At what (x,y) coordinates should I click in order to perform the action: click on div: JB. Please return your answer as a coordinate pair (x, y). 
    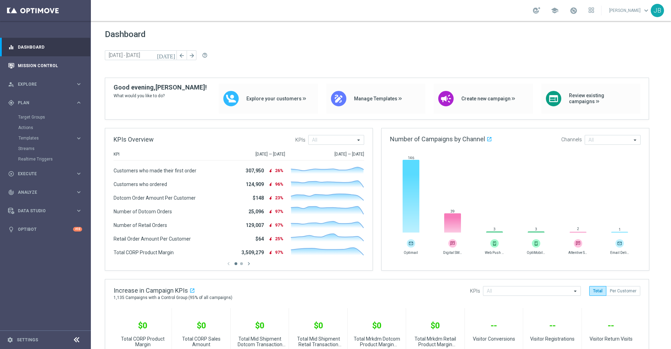
    Looking at the image, I should click on (657, 10).